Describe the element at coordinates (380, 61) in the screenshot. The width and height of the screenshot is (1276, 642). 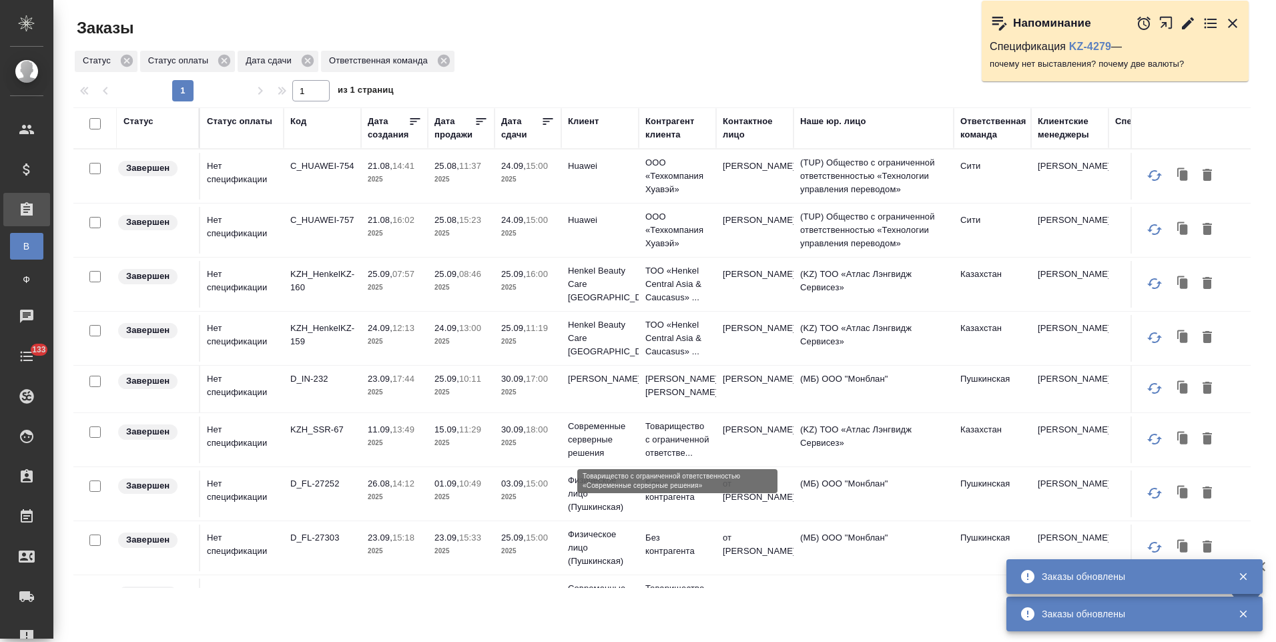
I see `p: Ответственная команда` at that location.